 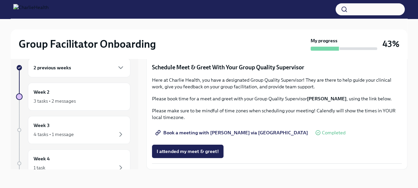 I want to click on a: Week 23 tasks • 2 messages, so click(x=73, y=97).